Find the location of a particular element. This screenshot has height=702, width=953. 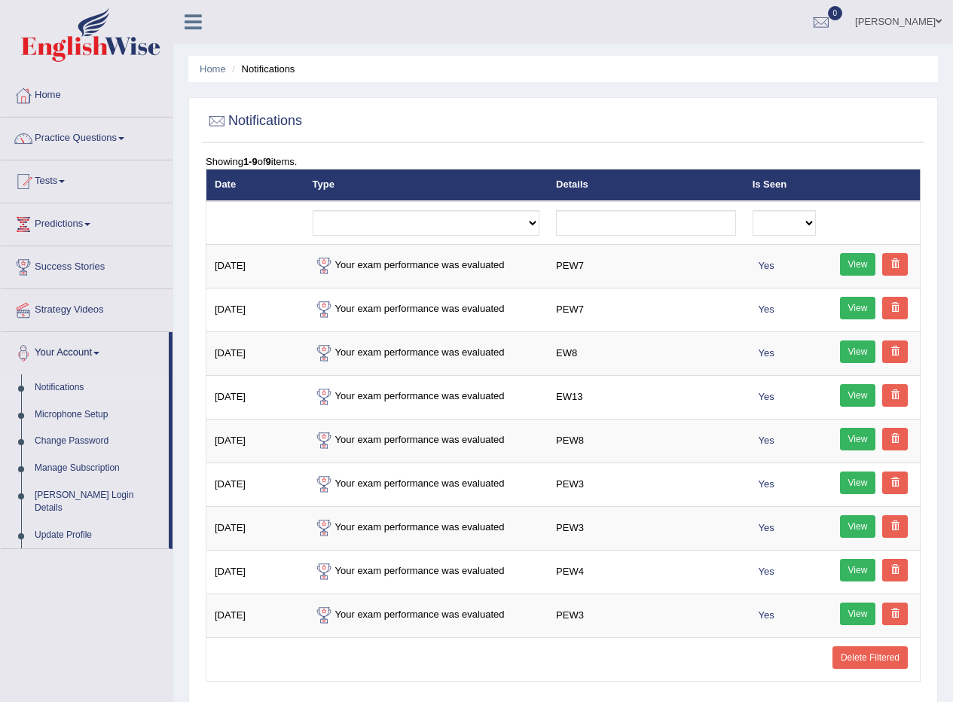

a: Details is located at coordinates (572, 184).